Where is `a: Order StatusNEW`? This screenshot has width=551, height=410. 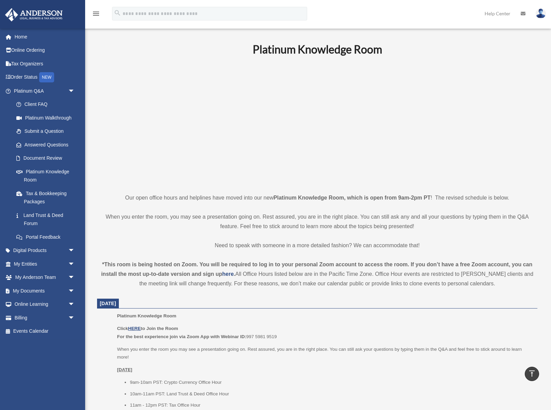
a: Order StatusNEW is located at coordinates (45, 77).